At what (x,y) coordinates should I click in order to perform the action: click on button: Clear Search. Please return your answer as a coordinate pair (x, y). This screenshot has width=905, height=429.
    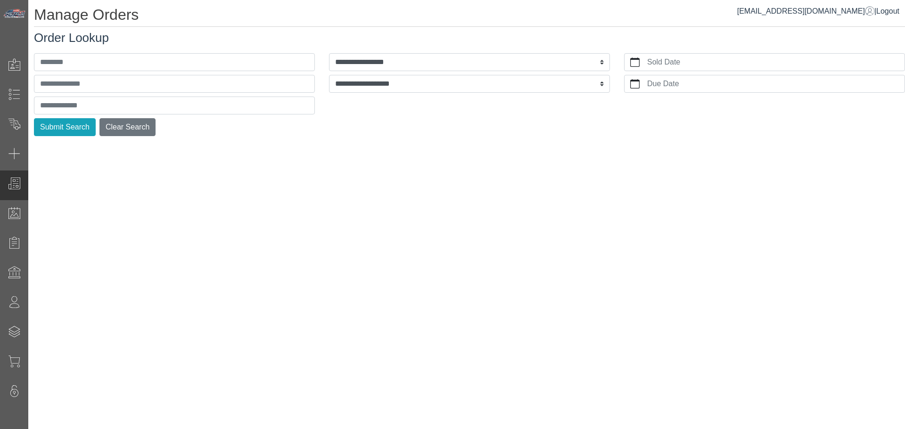
    Looking at the image, I should click on (127, 127).